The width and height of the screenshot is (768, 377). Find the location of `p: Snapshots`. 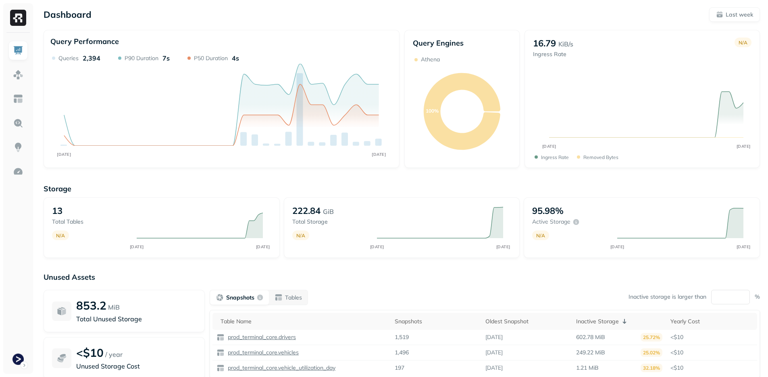

p: Snapshots is located at coordinates (240, 297).